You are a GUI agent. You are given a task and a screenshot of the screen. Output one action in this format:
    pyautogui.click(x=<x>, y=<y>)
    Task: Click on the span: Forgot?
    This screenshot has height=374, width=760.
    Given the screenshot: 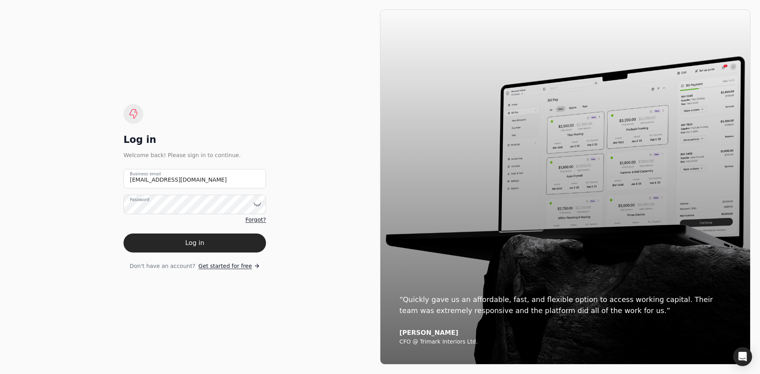 What is the action you would take?
    pyautogui.click(x=256, y=220)
    